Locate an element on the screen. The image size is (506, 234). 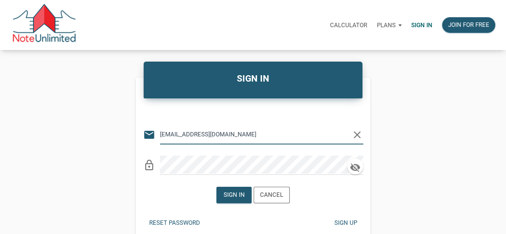
button: Reset password is located at coordinates (174, 223).